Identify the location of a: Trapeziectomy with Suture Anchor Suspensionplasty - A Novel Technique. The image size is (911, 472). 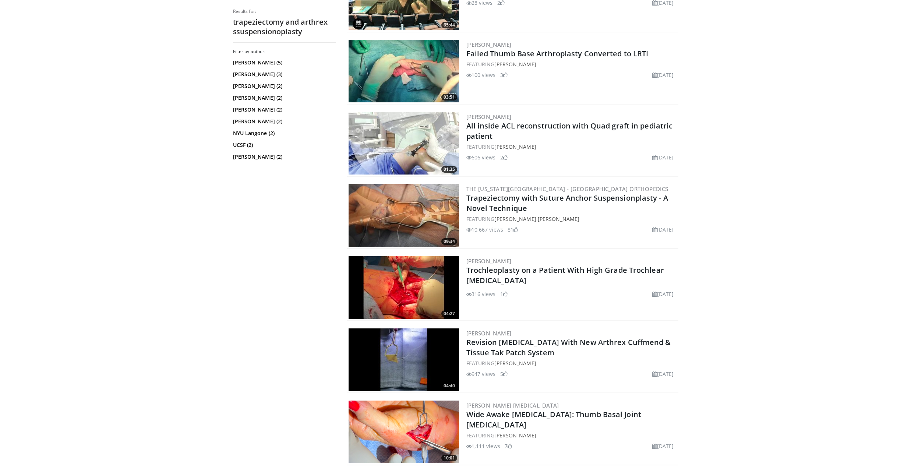
(567, 203).